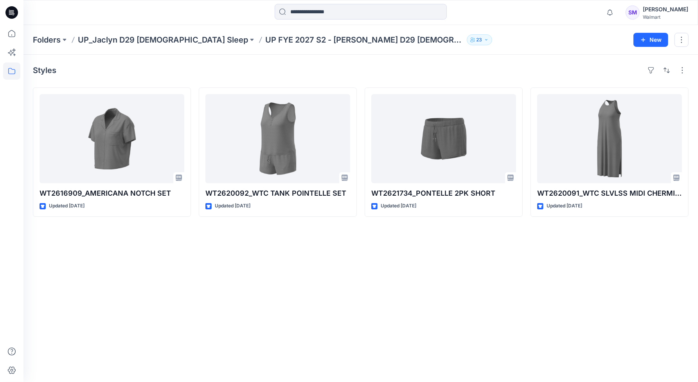 This screenshot has height=382, width=698. What do you see at coordinates (479, 40) in the screenshot?
I see `p: 23` at bounding box center [479, 40].